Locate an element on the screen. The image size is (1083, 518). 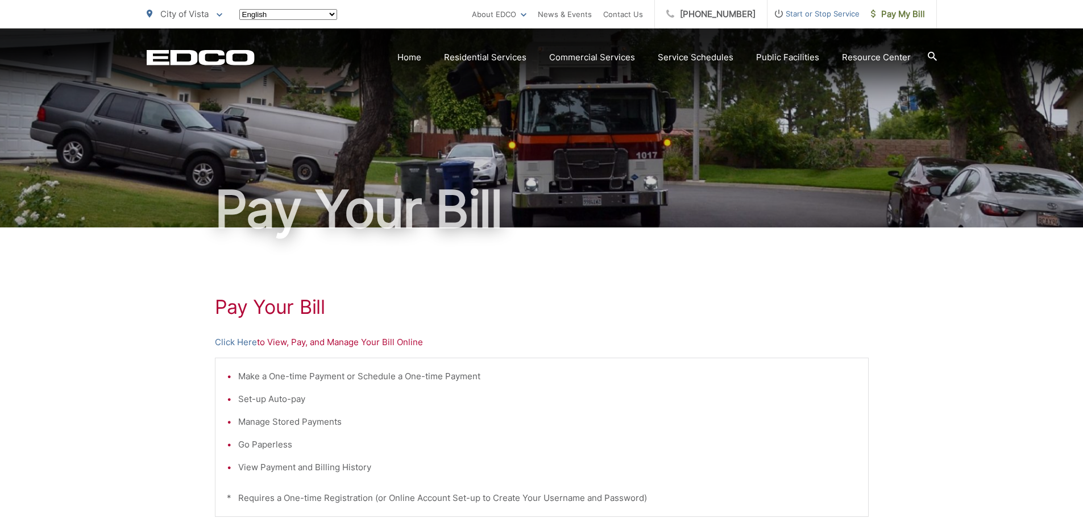
a: Public Facilities is located at coordinates (787, 57).